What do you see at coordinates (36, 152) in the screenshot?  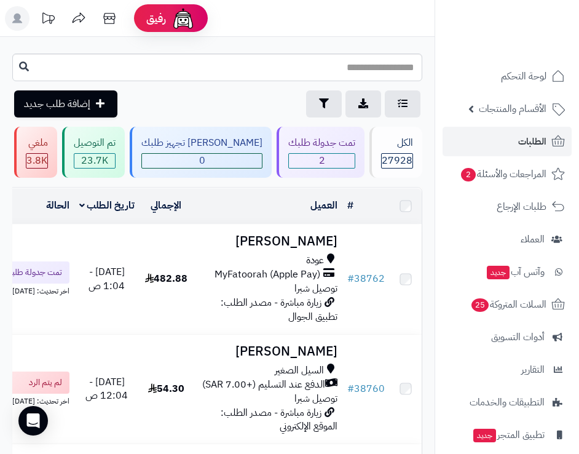 I see `a: ملغي 3.8K` at bounding box center [36, 152].